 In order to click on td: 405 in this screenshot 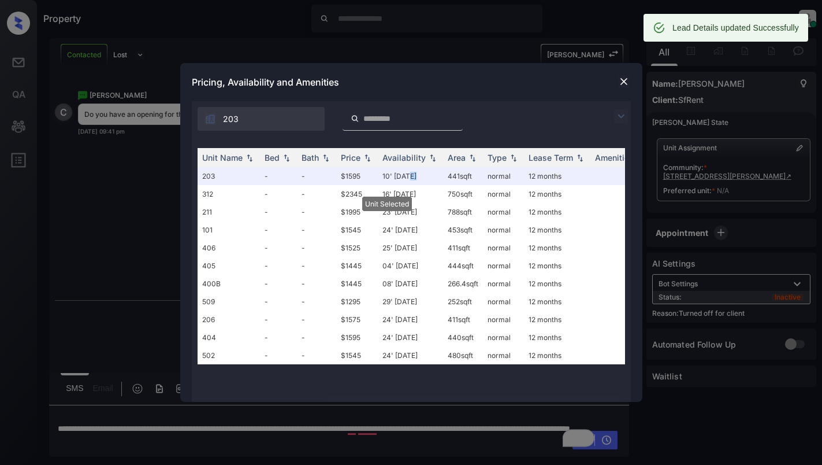, I will do `click(229, 265)`.